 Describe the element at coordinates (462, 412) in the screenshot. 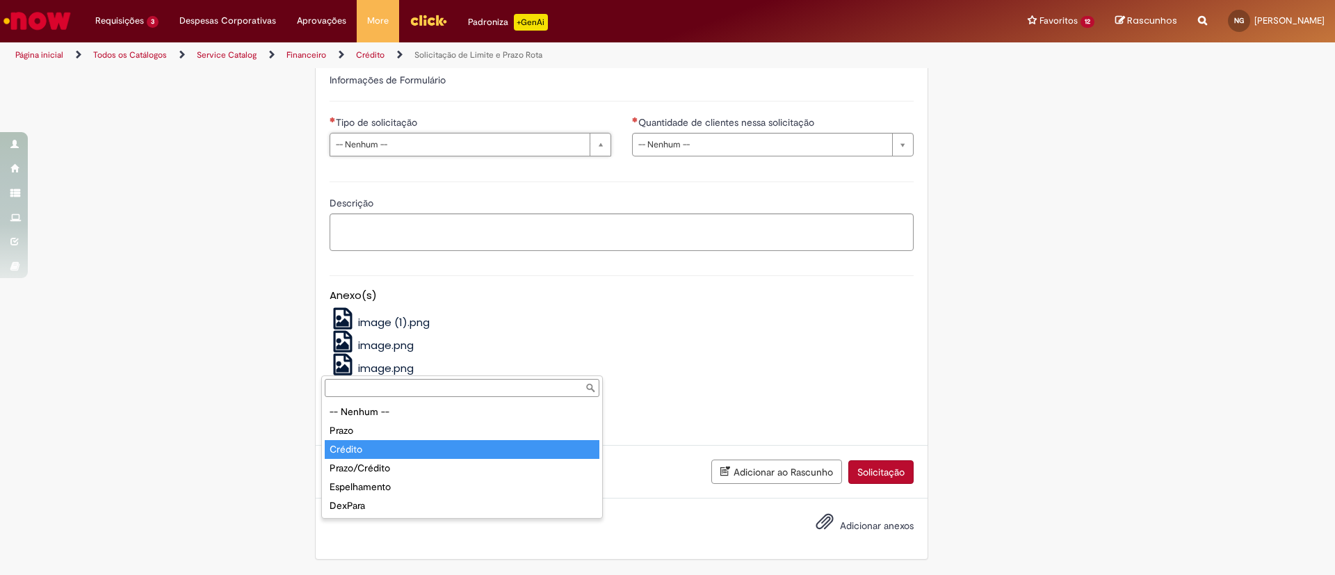

I see `div: -- Nenhum --` at that location.